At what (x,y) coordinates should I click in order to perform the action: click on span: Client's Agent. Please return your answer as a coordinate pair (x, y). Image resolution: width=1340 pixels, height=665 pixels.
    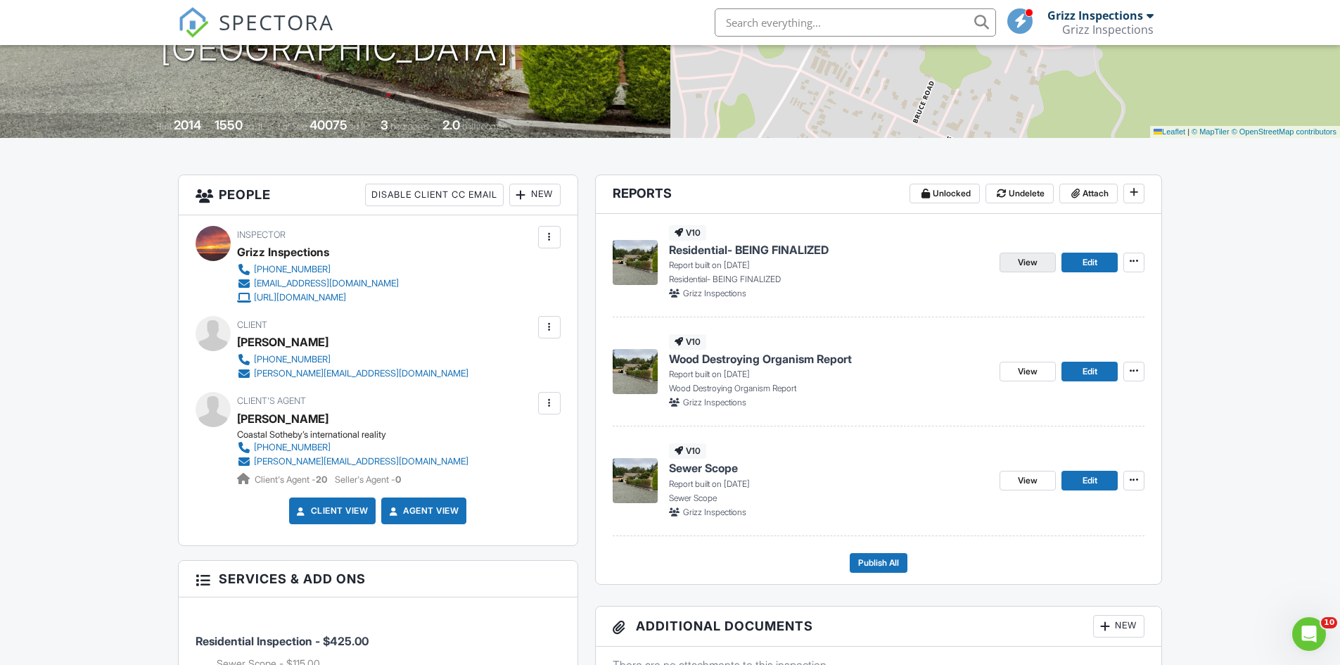
    Looking at the image, I should click on (272, 400).